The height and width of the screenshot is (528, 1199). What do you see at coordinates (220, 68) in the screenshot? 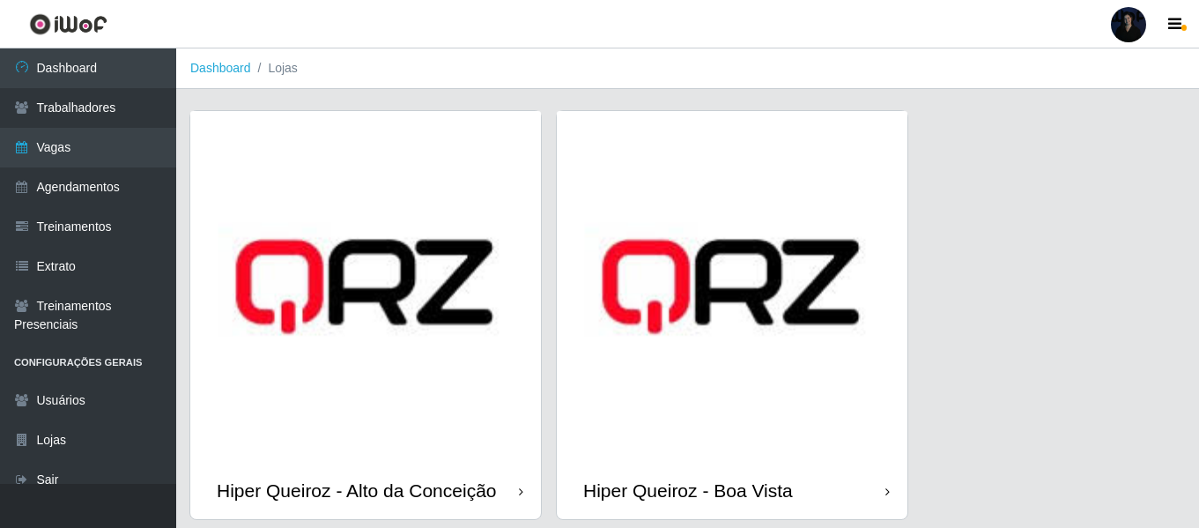
I see `a: Dashboard` at bounding box center [220, 68].